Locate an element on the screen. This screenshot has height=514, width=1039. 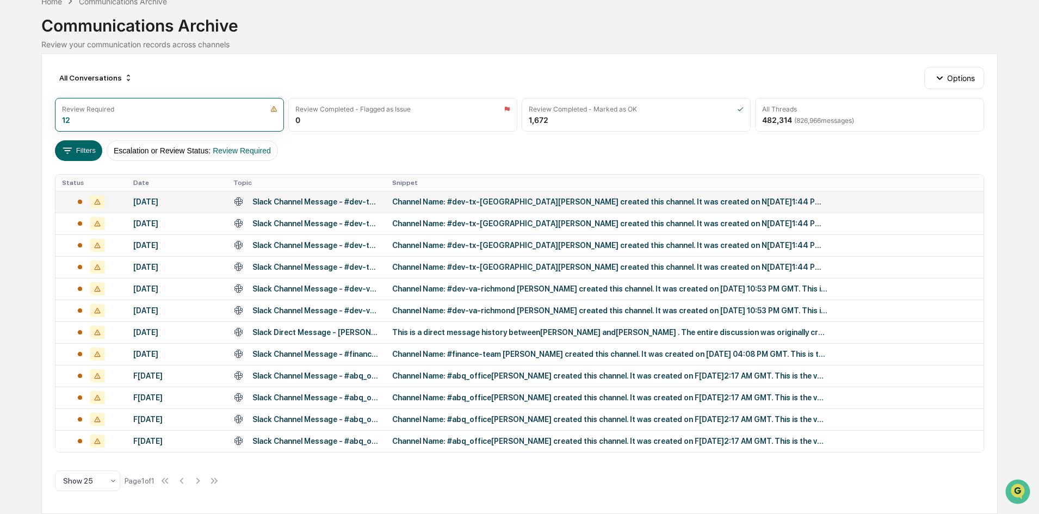
div: Slack Channel Message - #finance-team - xSLx is located at coordinates (315, 354).